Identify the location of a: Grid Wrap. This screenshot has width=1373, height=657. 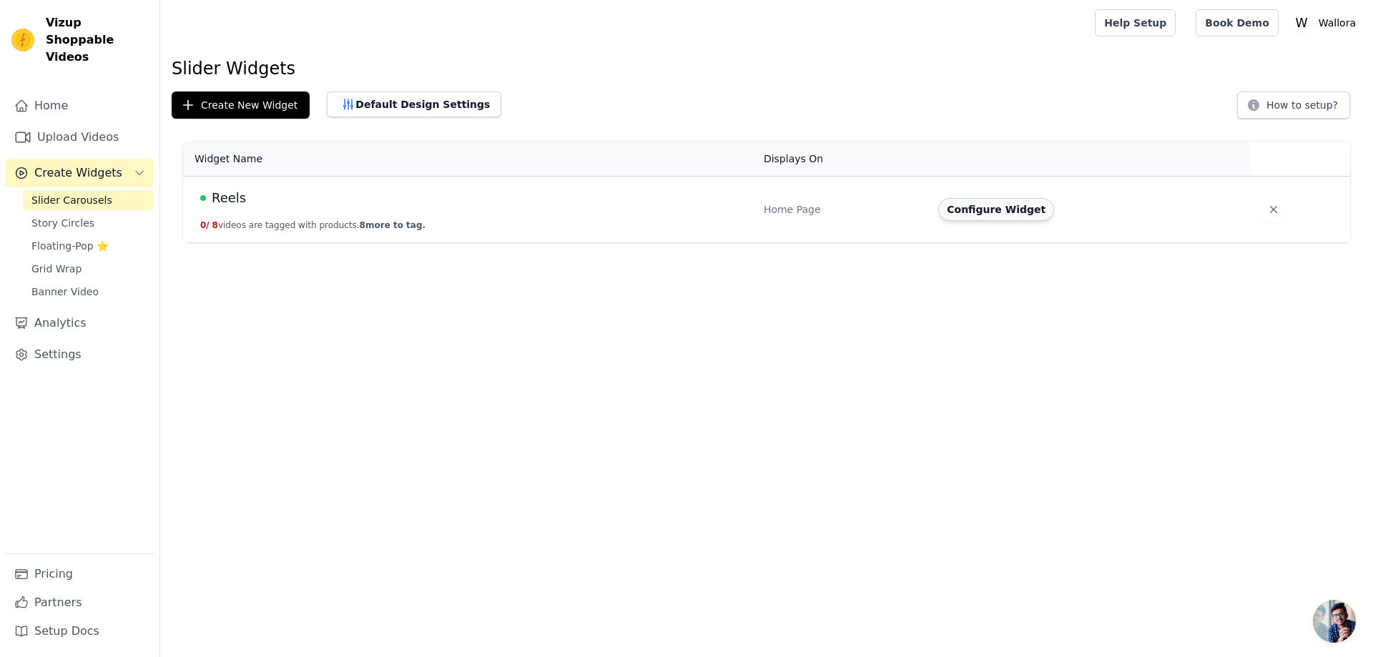
(88, 269).